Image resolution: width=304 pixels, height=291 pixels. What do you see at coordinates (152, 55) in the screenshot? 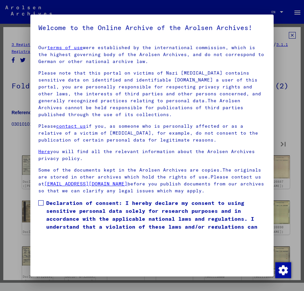
I see `p: Our were established by the international commission, which is the highest governing body of the ...` at bounding box center [152, 55].